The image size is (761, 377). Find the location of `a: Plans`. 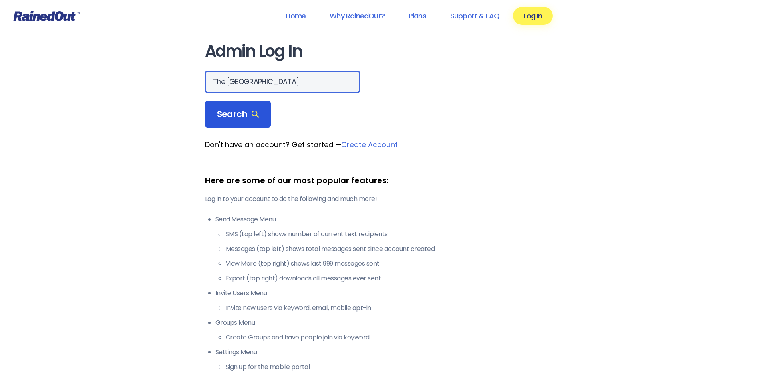

a: Plans is located at coordinates (417, 16).